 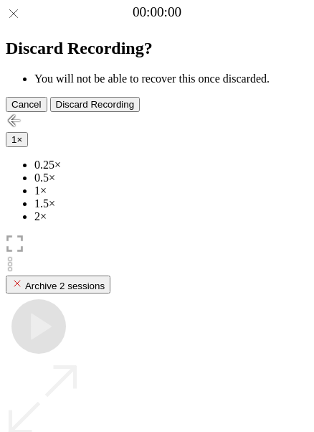 What do you see at coordinates (157, 48) in the screenshot?
I see `h2: Discard Recording?` at bounding box center [157, 48].